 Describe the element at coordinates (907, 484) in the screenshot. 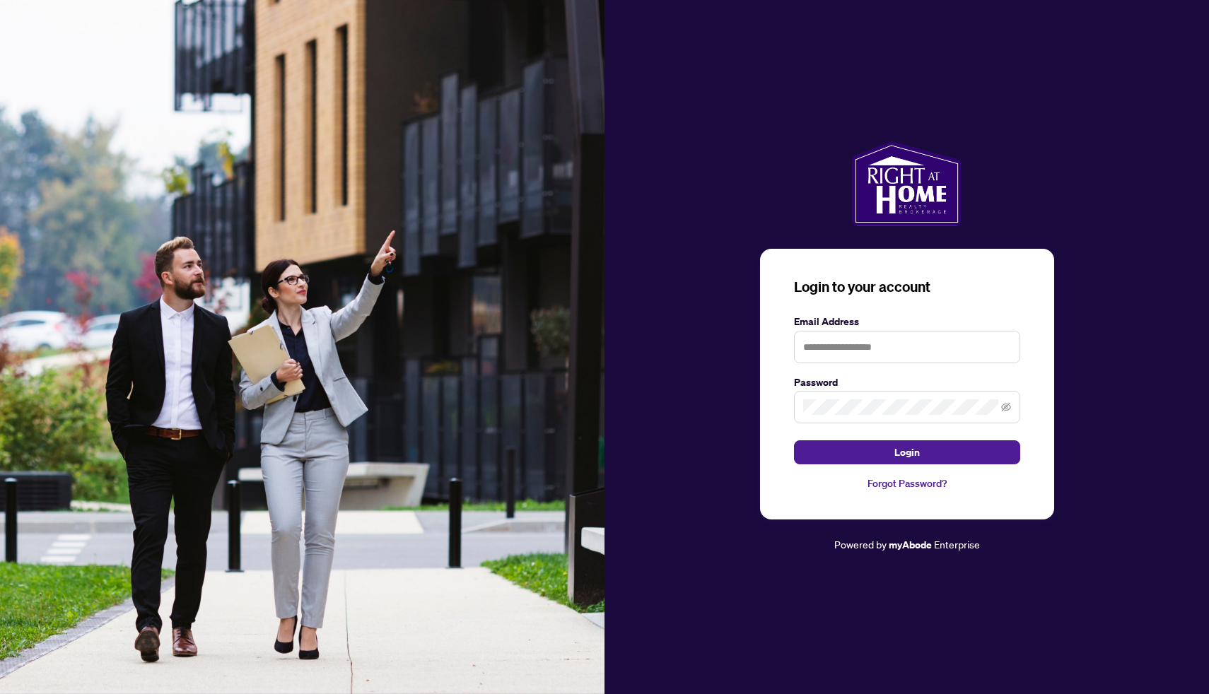

I see `a: Forgot Password?` at that location.